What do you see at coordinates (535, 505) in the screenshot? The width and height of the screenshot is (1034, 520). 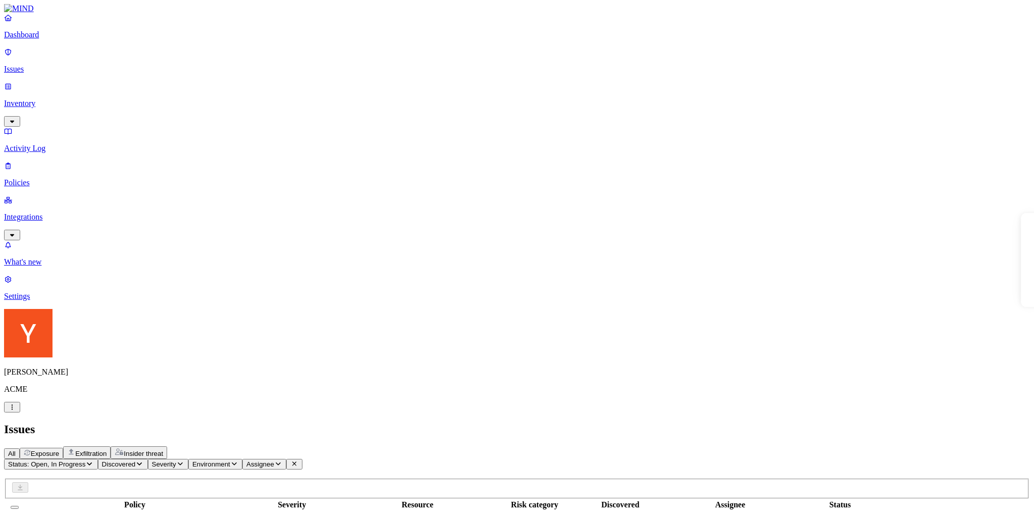 I see `div: Risk category` at bounding box center [535, 505].